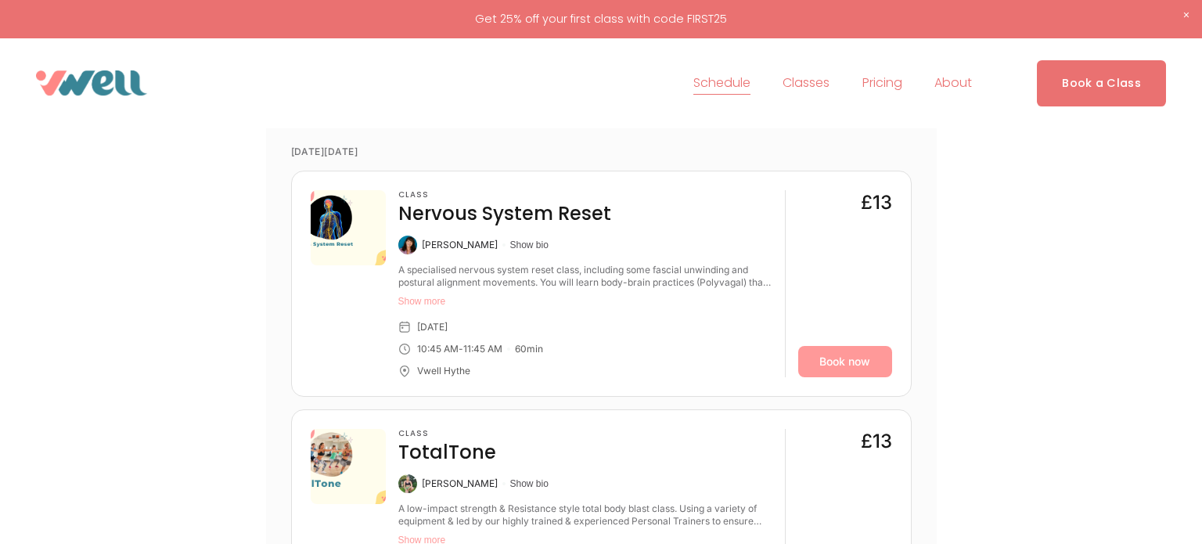  Describe the element at coordinates (408, 484) in the screenshot. I see `img: Mel Eberlein-Scott` at that location.